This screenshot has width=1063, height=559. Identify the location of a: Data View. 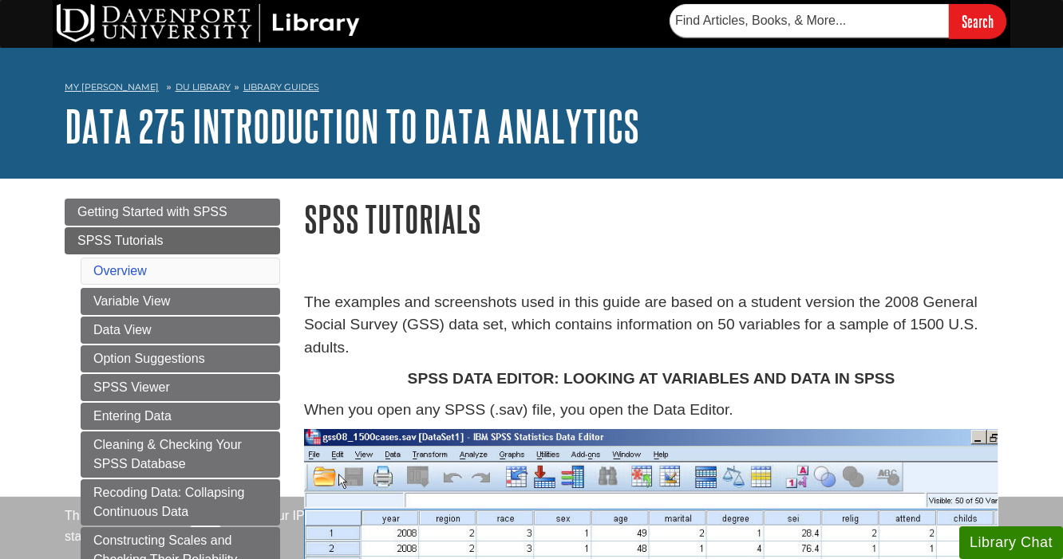
(180, 330).